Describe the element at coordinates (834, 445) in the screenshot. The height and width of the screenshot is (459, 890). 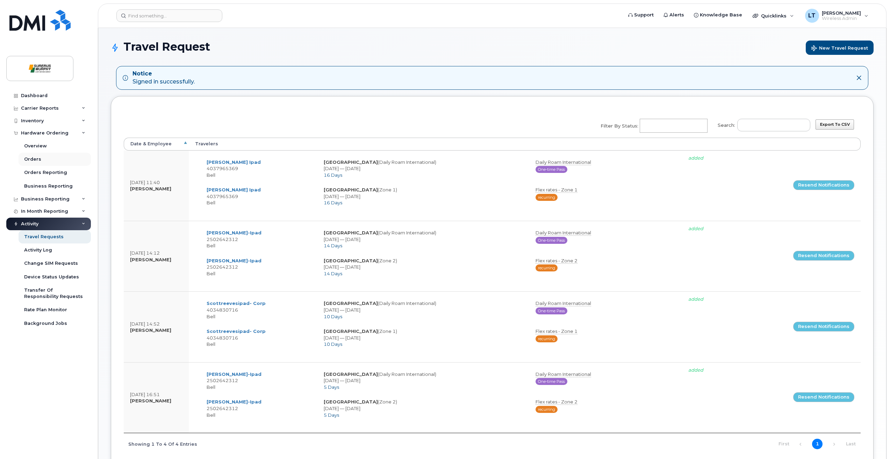
I see `a: Next` at that location.